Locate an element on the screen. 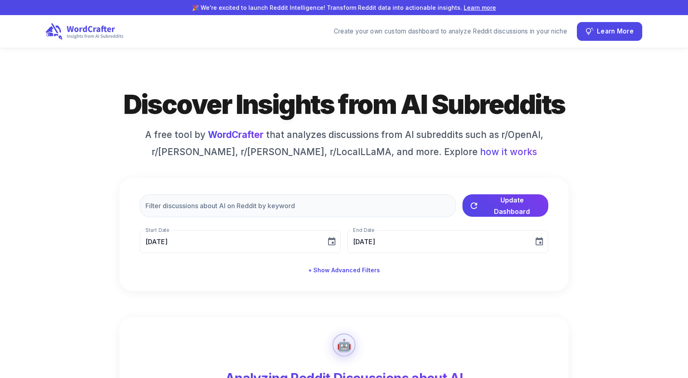  button: Update Dashboard is located at coordinates (505, 205).